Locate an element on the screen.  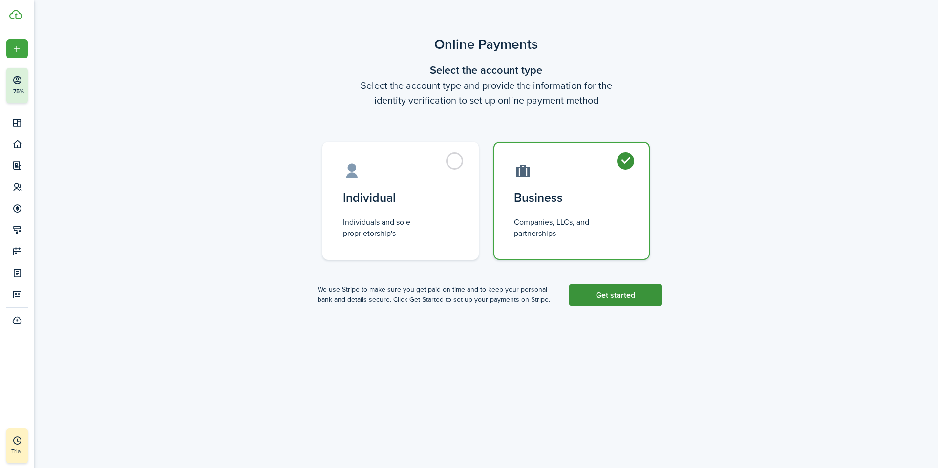
wizard-step-header-description: Select the account type and provide the information for the identity verification to set up onlin... is located at coordinates (486, 93).